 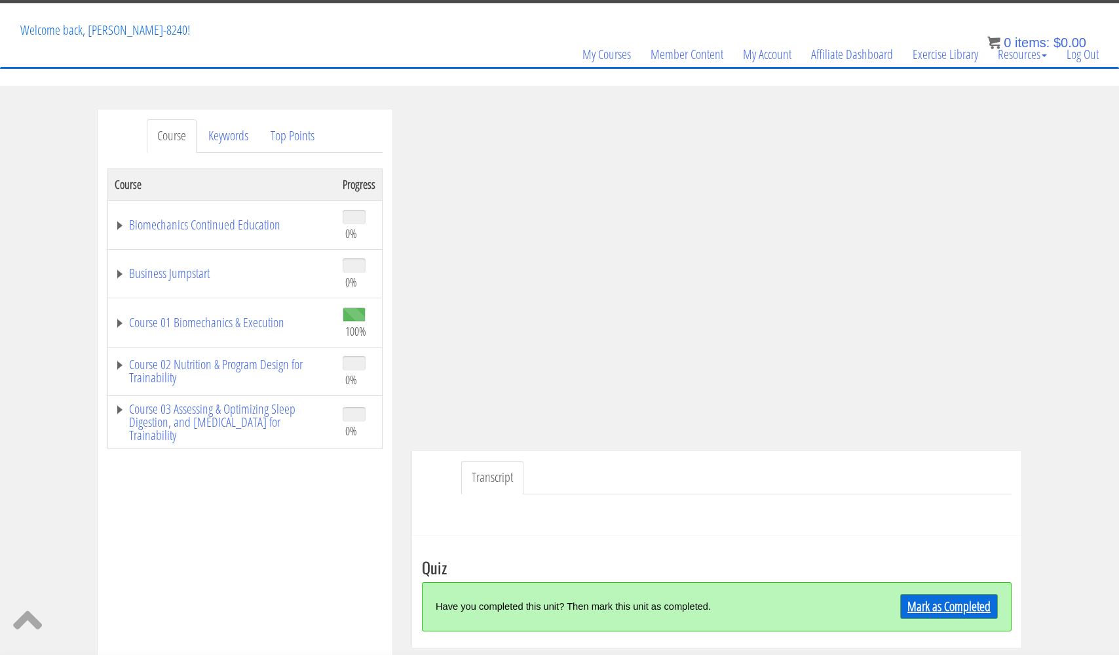 I want to click on a: Exercise Library, so click(x=946, y=54).